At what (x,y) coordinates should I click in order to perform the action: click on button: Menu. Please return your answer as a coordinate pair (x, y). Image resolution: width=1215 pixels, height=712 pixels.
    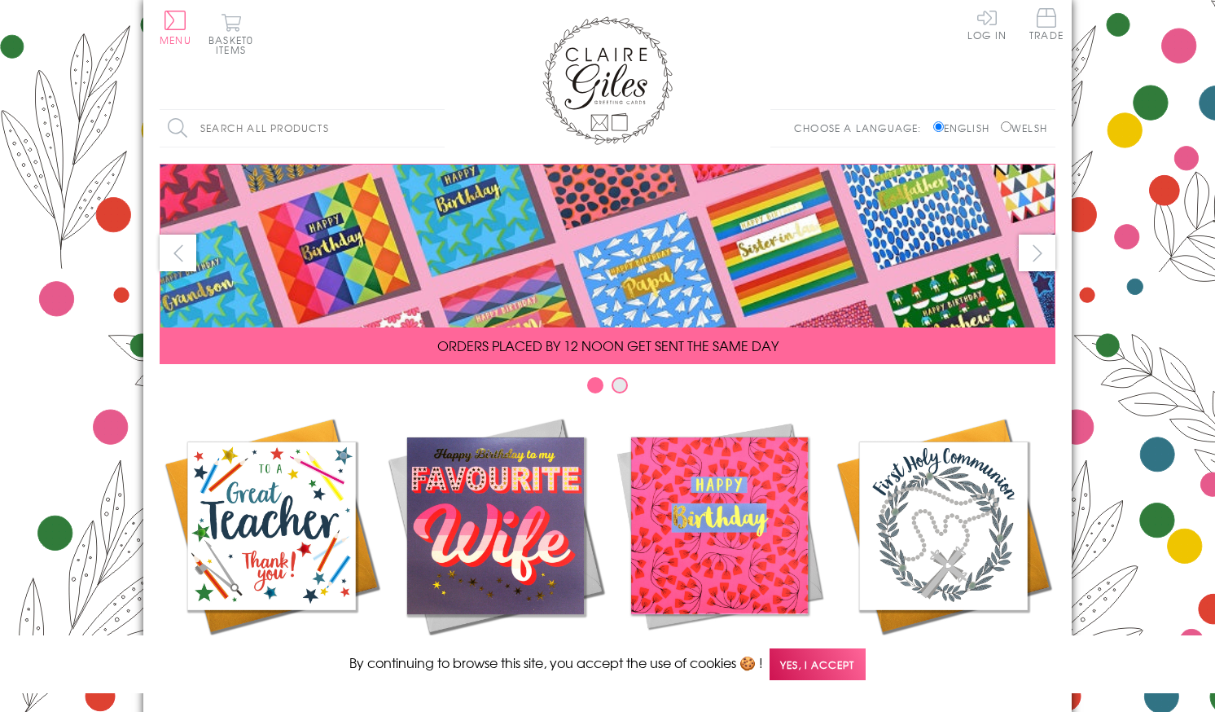
    Looking at the image, I should click on (175, 28).